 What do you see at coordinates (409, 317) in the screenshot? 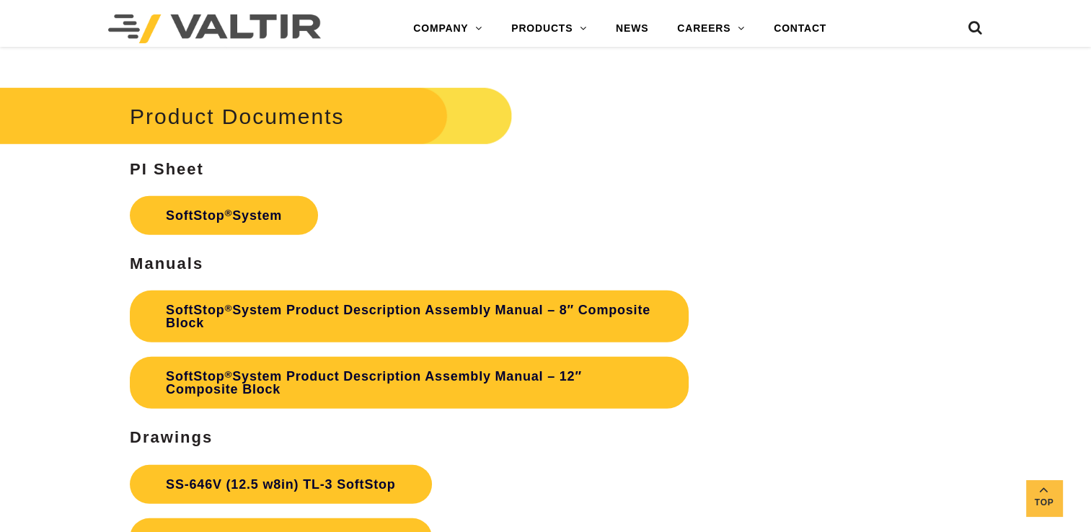
I see `a: SoftStop®System Product Description Assembly Manual – 8″ Composite Block` at bounding box center [409, 317].